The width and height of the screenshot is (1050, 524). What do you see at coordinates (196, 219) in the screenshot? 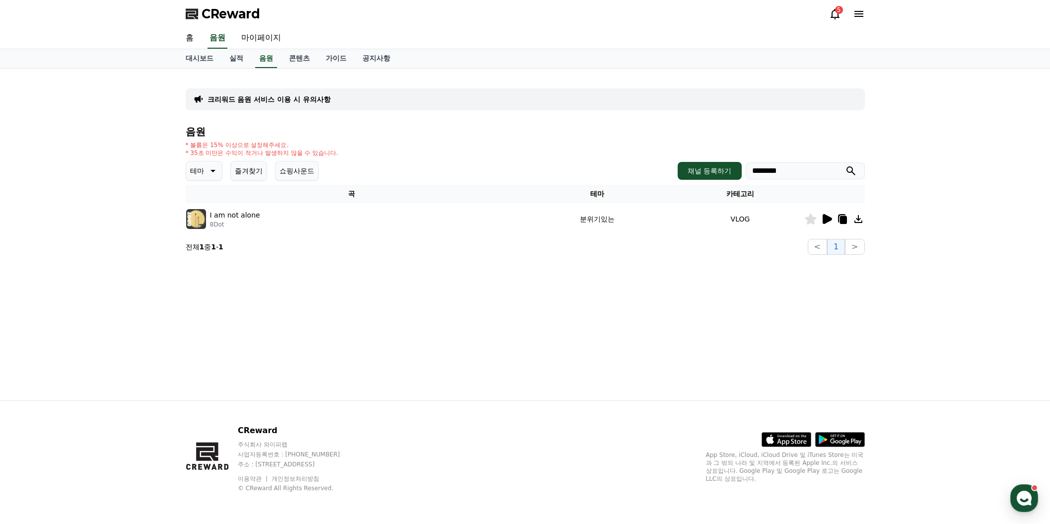
I see `img: music` at bounding box center [196, 219].